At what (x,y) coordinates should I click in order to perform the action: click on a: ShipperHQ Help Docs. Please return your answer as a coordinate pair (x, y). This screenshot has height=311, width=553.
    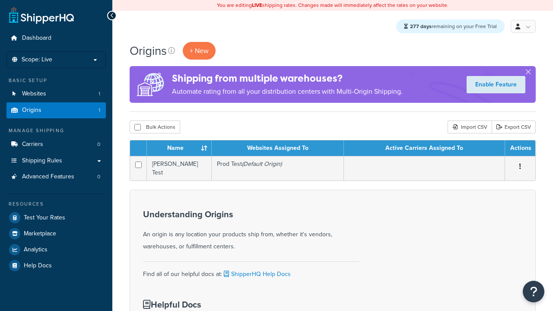
    Looking at the image, I should click on (256, 274).